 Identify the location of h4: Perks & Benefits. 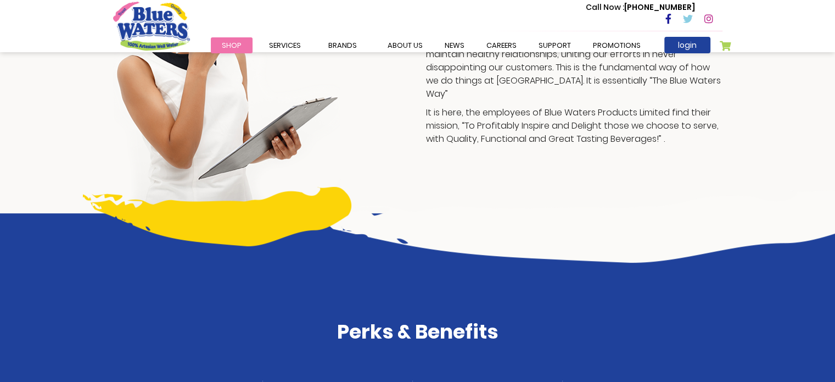
(418, 331).